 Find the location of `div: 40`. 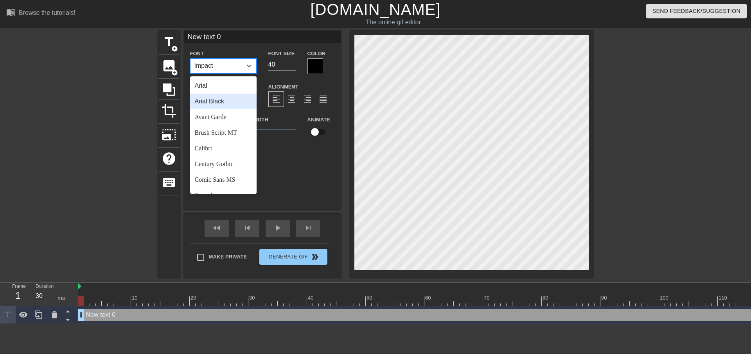

div: 40 is located at coordinates (311, 298).